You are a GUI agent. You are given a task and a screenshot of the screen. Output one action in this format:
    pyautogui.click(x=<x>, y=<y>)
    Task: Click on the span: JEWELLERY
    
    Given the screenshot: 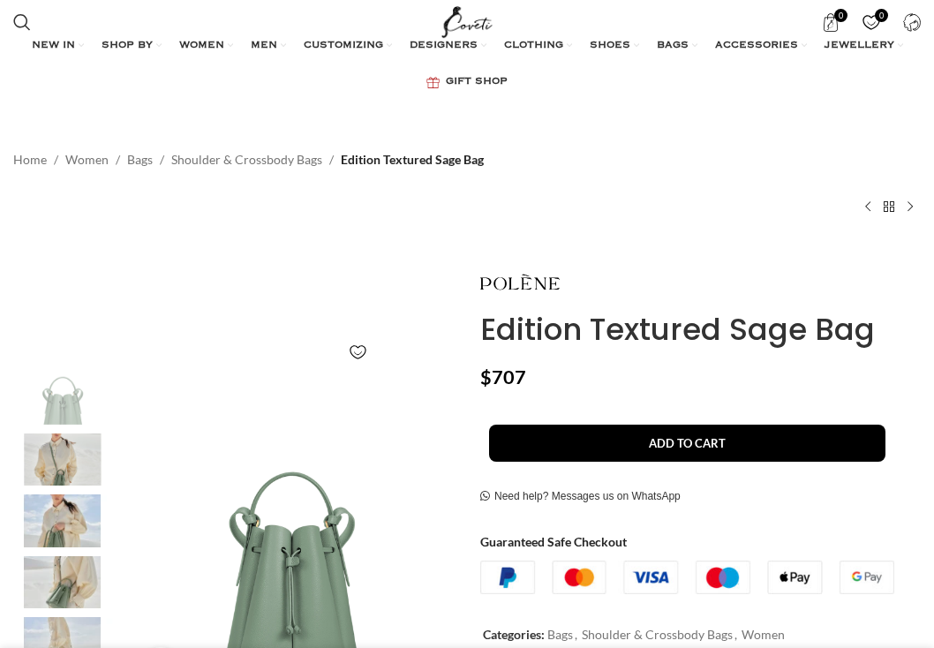 What is the action you would take?
    pyautogui.click(x=859, y=46)
    